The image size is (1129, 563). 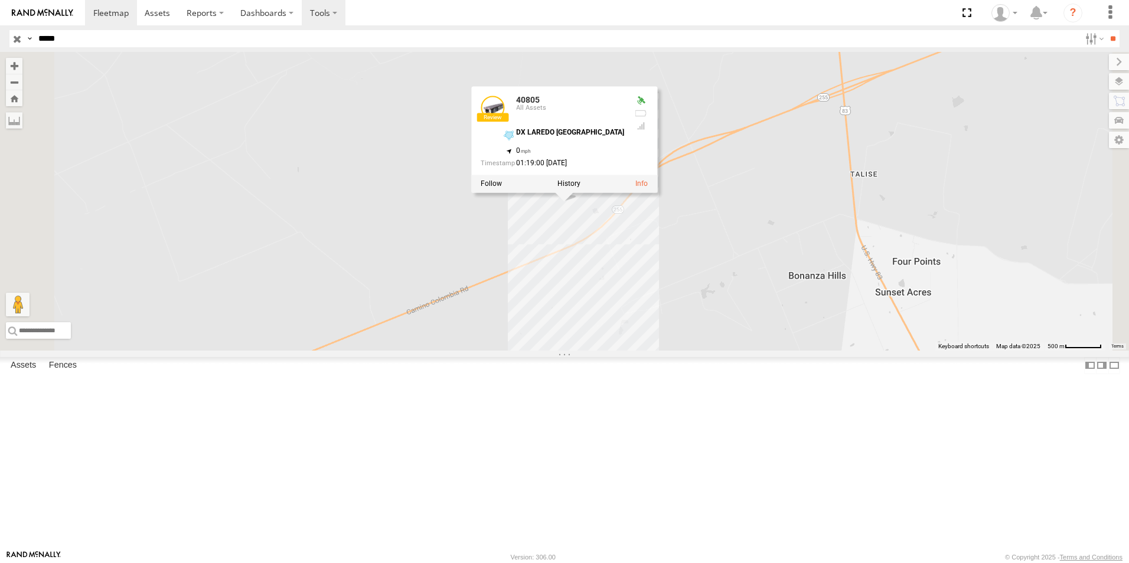 What do you see at coordinates (1074, 347) in the screenshot?
I see `button: Map Scale: 500 m per 59 pixels` at bounding box center [1074, 347].